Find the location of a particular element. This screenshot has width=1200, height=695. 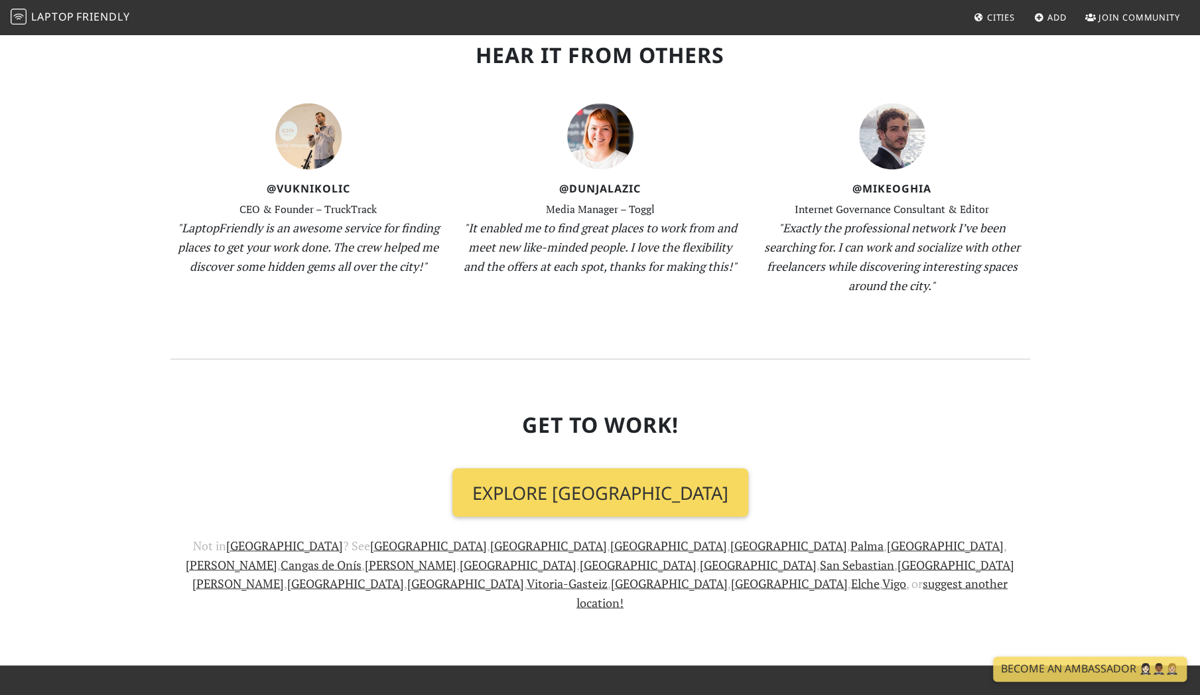

small: Internet Governance Consultant & Editor is located at coordinates (892, 209).